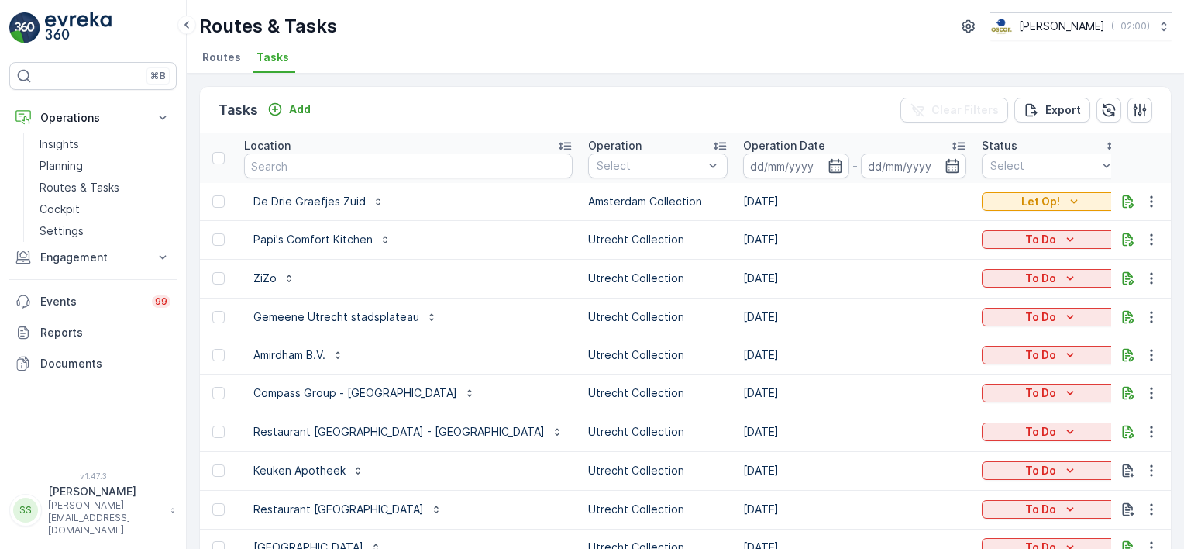  Describe the element at coordinates (346, 317) in the screenshot. I see `button: Gemeene Utrecht stadsplateau` at that location.